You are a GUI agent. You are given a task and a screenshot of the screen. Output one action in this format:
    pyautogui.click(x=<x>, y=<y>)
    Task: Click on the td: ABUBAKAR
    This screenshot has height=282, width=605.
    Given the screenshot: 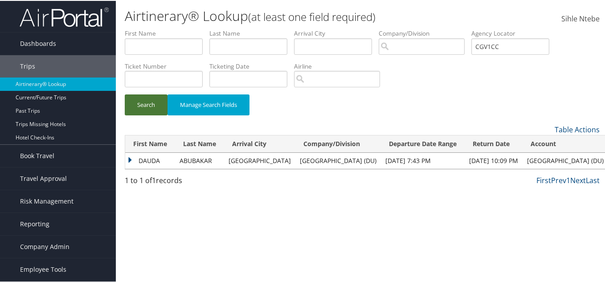 What is the action you would take?
    pyautogui.click(x=200, y=160)
    